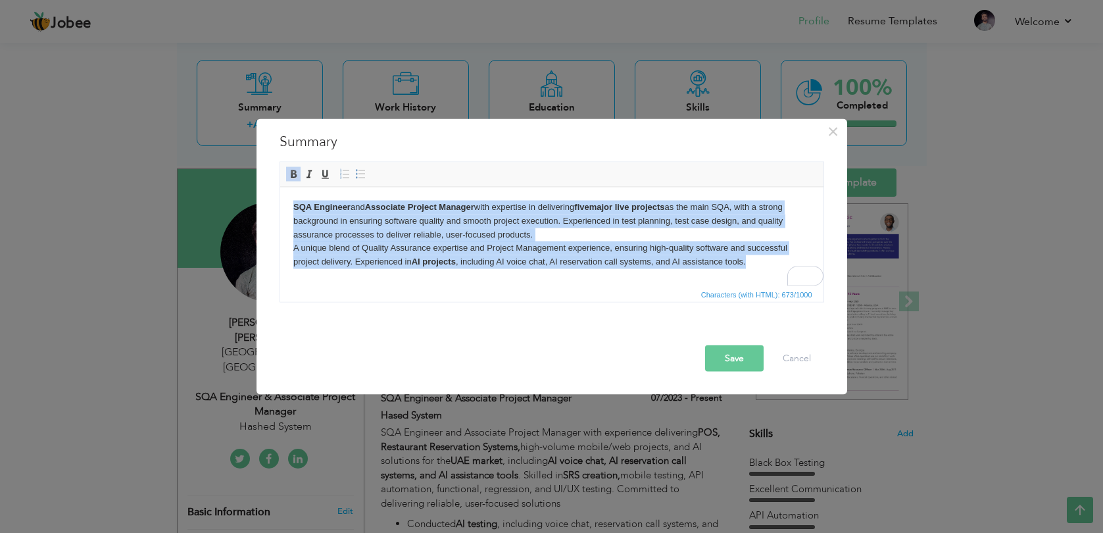 The height and width of the screenshot is (533, 1103). I want to click on strong: SQA Engineer, so click(41, 19).